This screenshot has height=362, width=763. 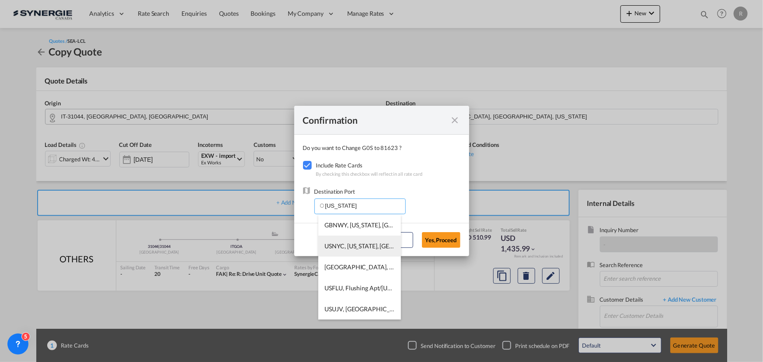 I want to click on md-icon: icon-close fg-AAA8AD cursor, so click(x=455, y=120).